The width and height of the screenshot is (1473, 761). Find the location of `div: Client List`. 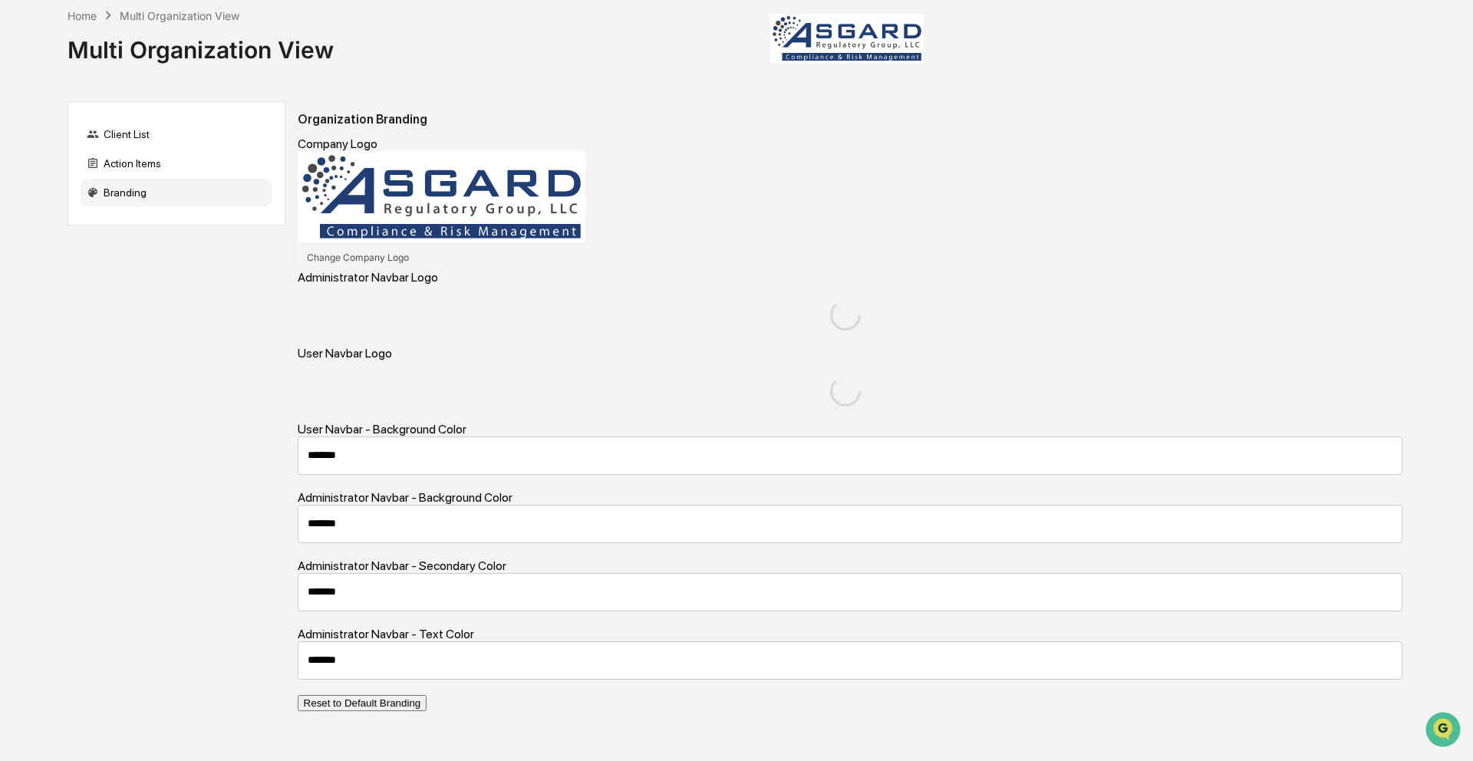

div: Client List is located at coordinates (176, 134).